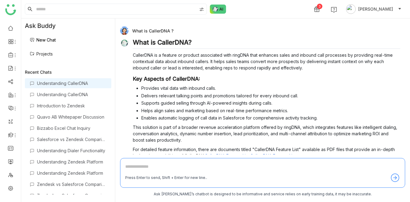 The width and height of the screenshot is (410, 202). Describe the element at coordinates (71, 150) in the screenshot. I see `div: Understanding Dialer Functionality` at that location.